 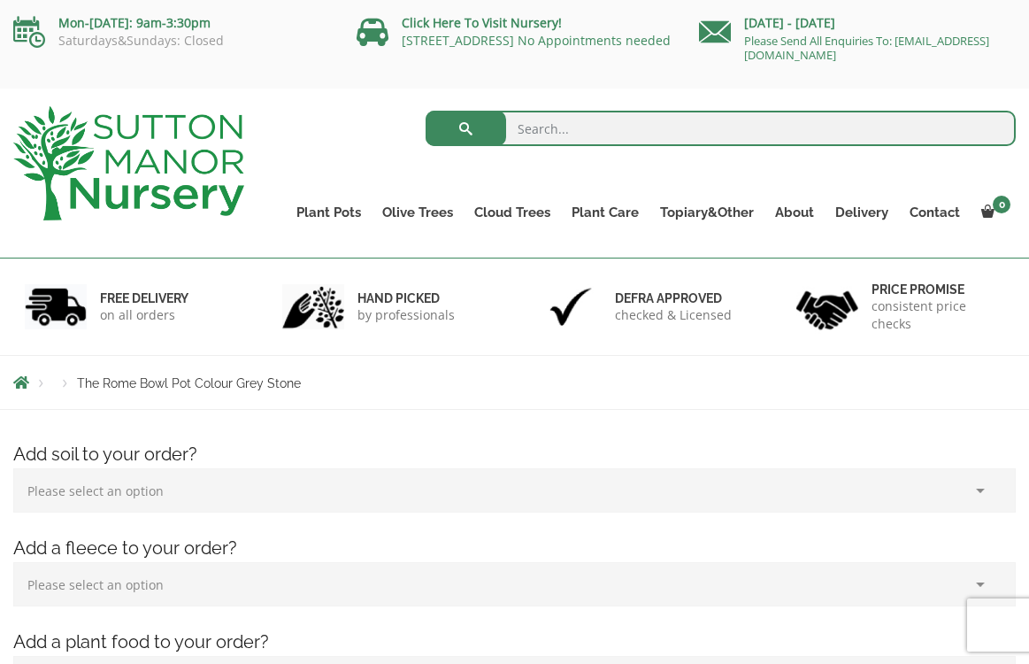 What do you see at coordinates (673, 298) in the screenshot?
I see `h6: Defra approved` at bounding box center [673, 298].